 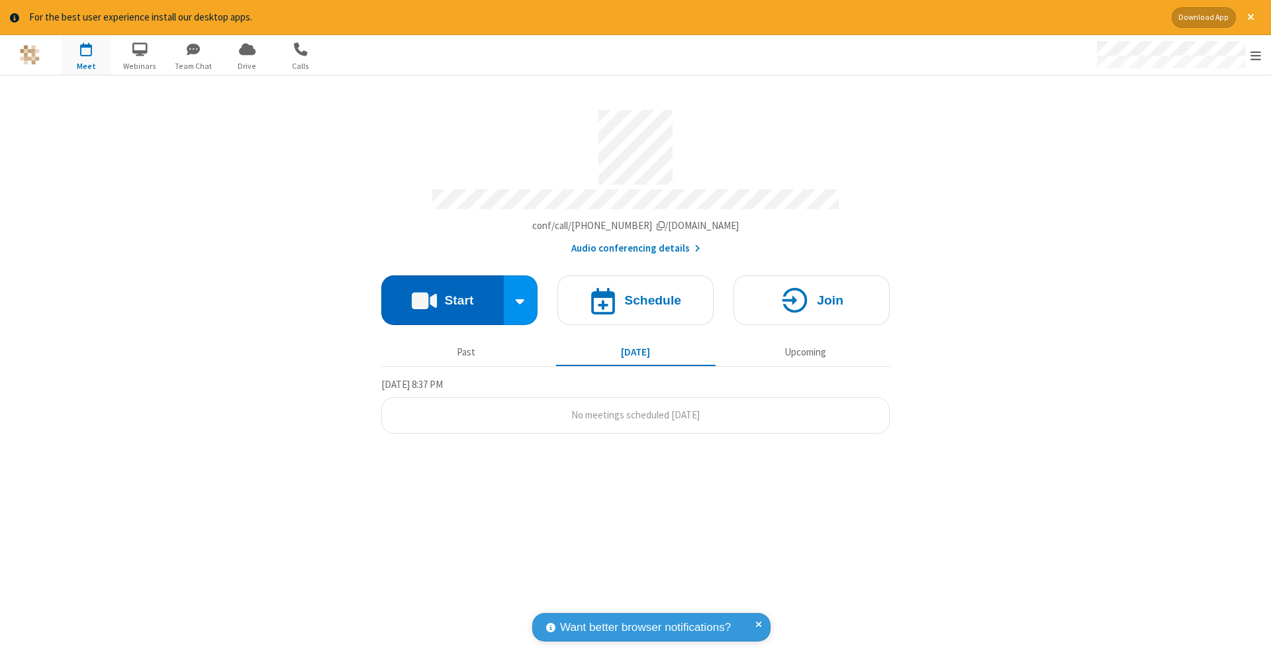 I want to click on img: QA Selenium DO NOT DELETE OR CHANGE, so click(x=30, y=55).